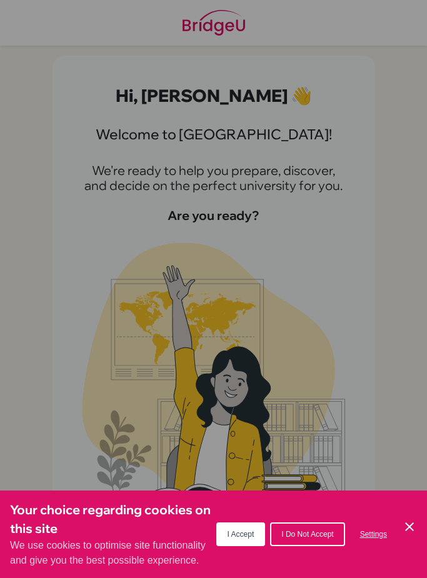 The height and width of the screenshot is (578, 427). I want to click on button: I Accept, so click(241, 534).